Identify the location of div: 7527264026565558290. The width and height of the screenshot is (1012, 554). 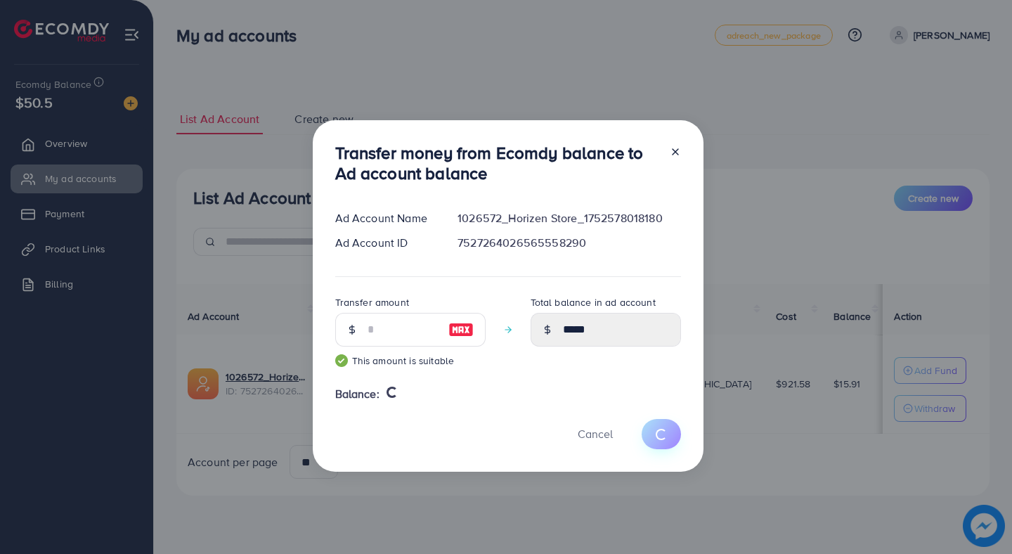
(568, 242).